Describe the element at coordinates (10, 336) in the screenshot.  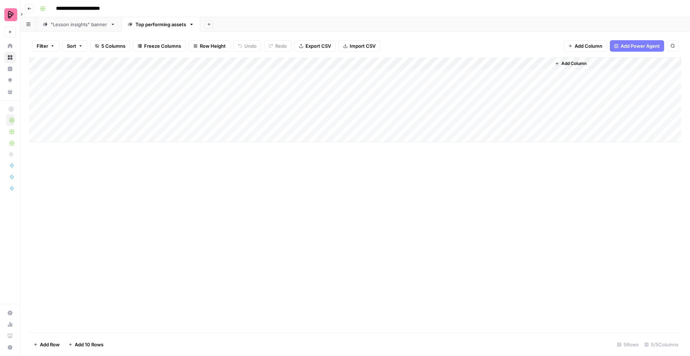
I see `a: Learning Hub` at that location.